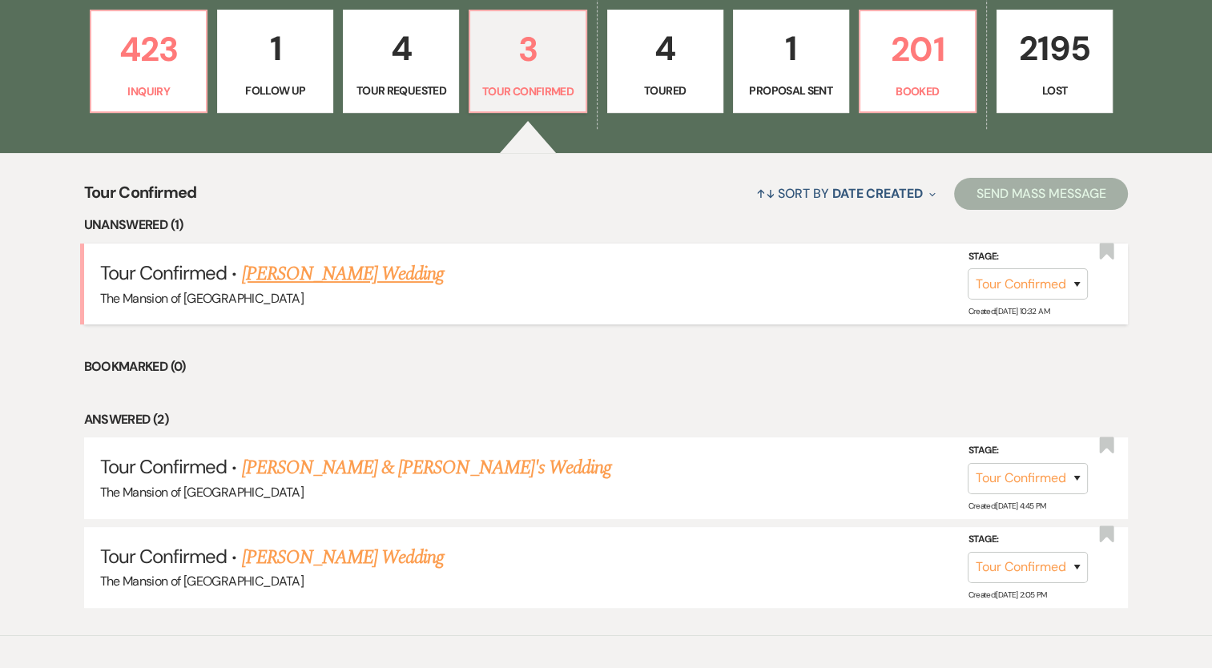 The width and height of the screenshot is (1212, 668). What do you see at coordinates (1054, 62) in the screenshot?
I see `a: 2195Lost` at bounding box center [1054, 62].